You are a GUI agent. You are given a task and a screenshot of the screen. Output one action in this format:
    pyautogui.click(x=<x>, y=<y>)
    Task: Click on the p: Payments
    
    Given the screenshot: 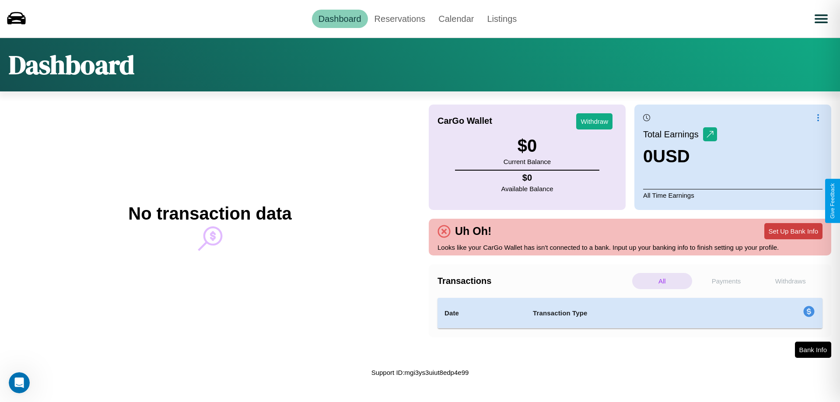 What is the action you would take?
    pyautogui.click(x=726, y=281)
    